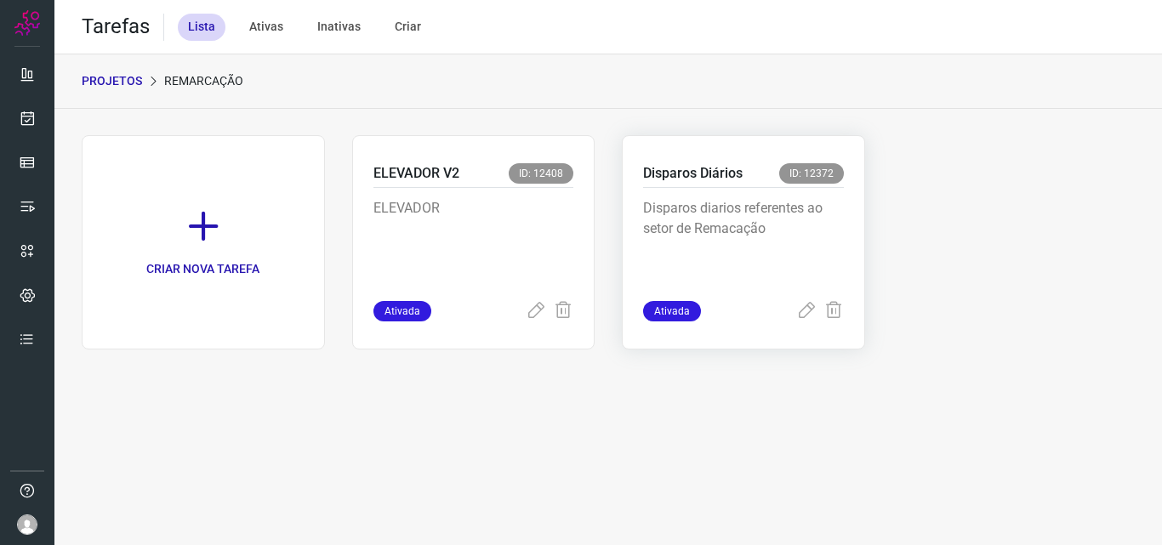 Image resolution: width=1162 pixels, height=545 pixels. I want to click on div: Inativas, so click(339, 27).